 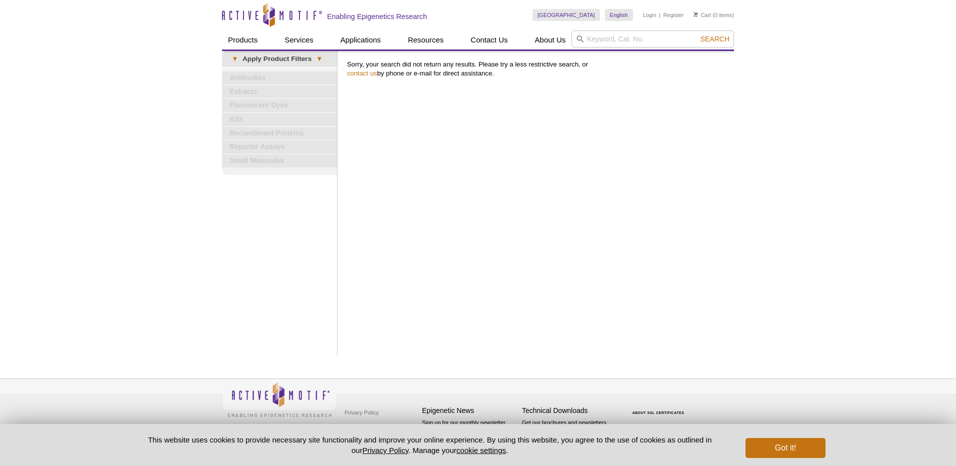 I want to click on a: ▾Apply Product Filters▾, so click(x=279, y=59).